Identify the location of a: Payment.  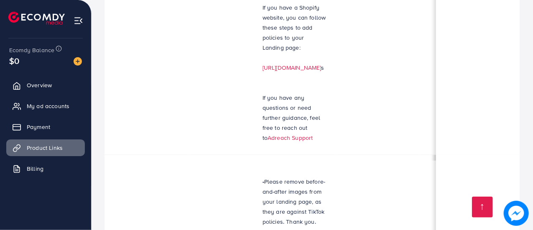
(46, 127).